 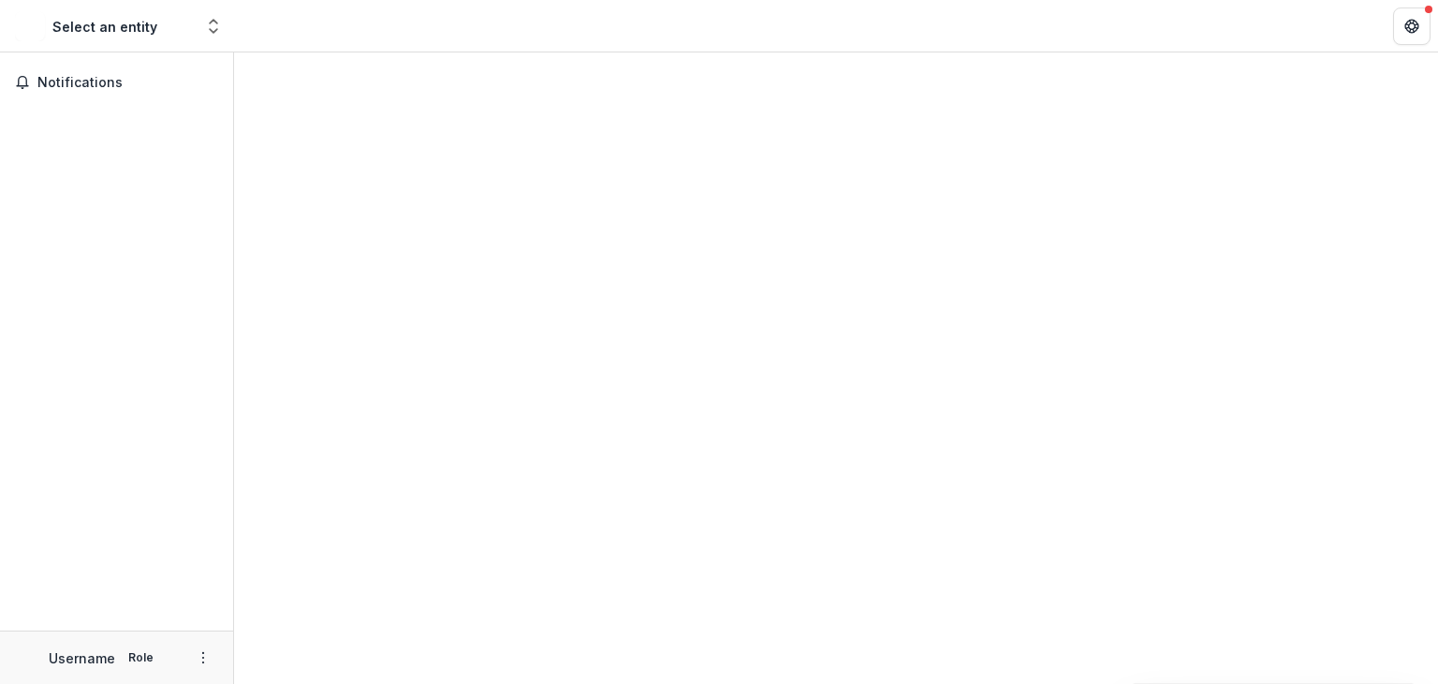 What do you see at coordinates (214, 26) in the screenshot?
I see `button: Open entity switcher` at bounding box center [214, 26].